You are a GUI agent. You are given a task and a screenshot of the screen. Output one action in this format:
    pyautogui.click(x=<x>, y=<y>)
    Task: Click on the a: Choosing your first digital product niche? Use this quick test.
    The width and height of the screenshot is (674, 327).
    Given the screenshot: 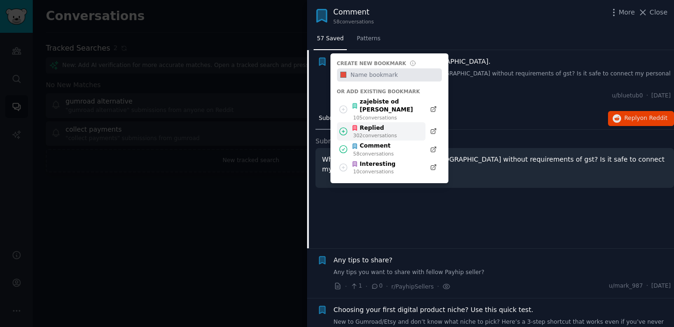 What is the action you would take?
    pyautogui.click(x=433, y=309)
    